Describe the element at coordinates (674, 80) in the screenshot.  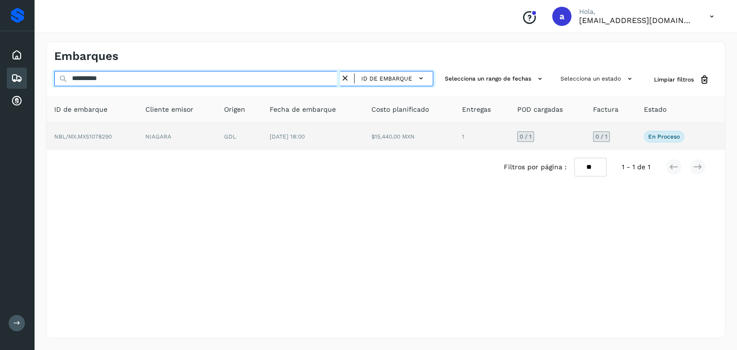
I see `span: Limpiar filtros` at that location.